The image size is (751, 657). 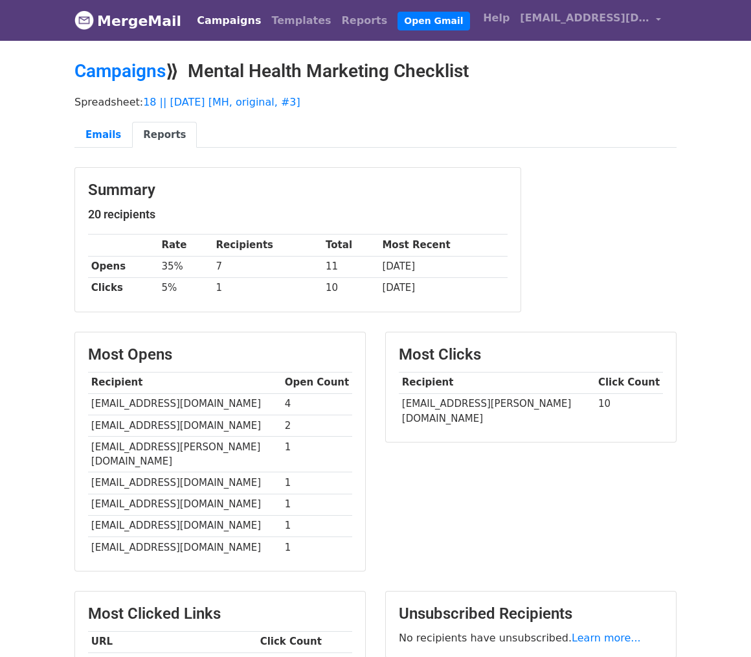 What do you see at coordinates (220, 613) in the screenshot?
I see `h3: Most Clicked Links` at bounding box center [220, 613].